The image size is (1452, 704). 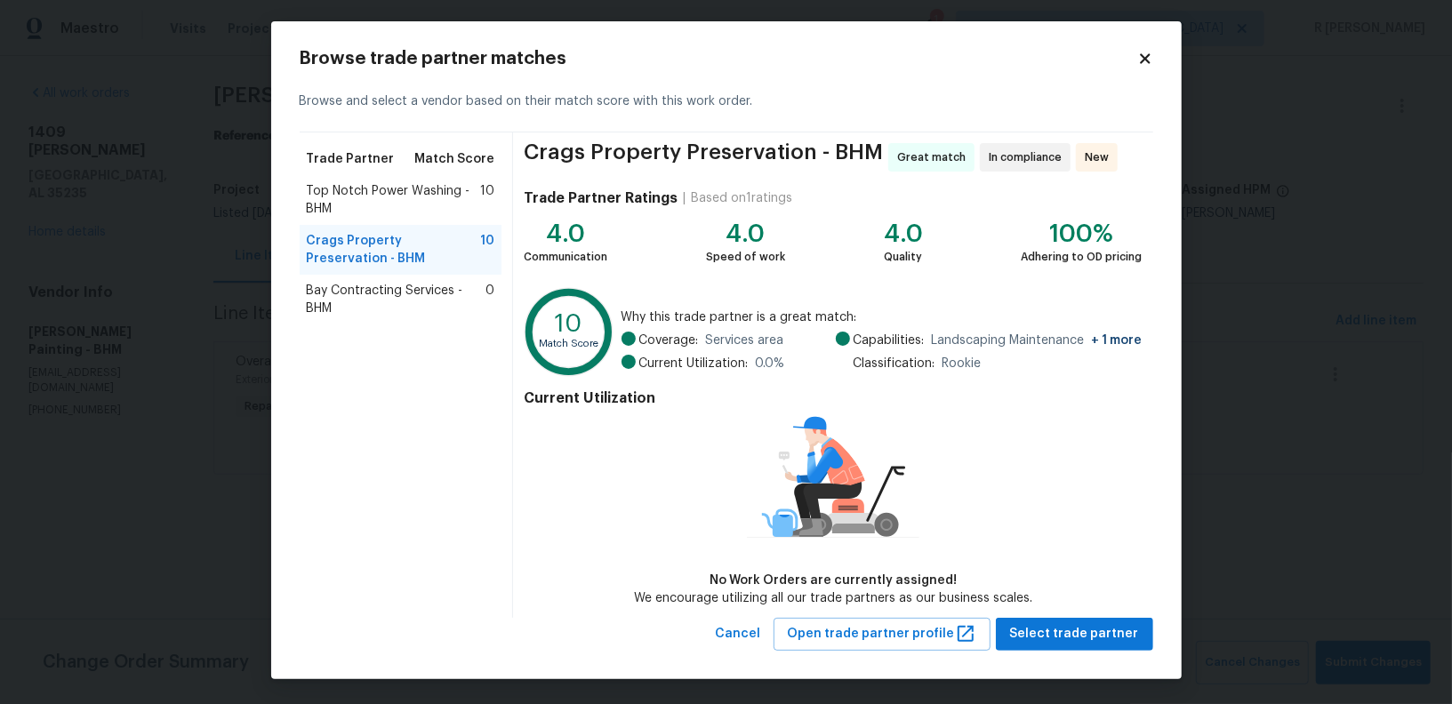 What do you see at coordinates (882, 634) in the screenshot?
I see `button: Open trade partner profile` at bounding box center [882, 634].